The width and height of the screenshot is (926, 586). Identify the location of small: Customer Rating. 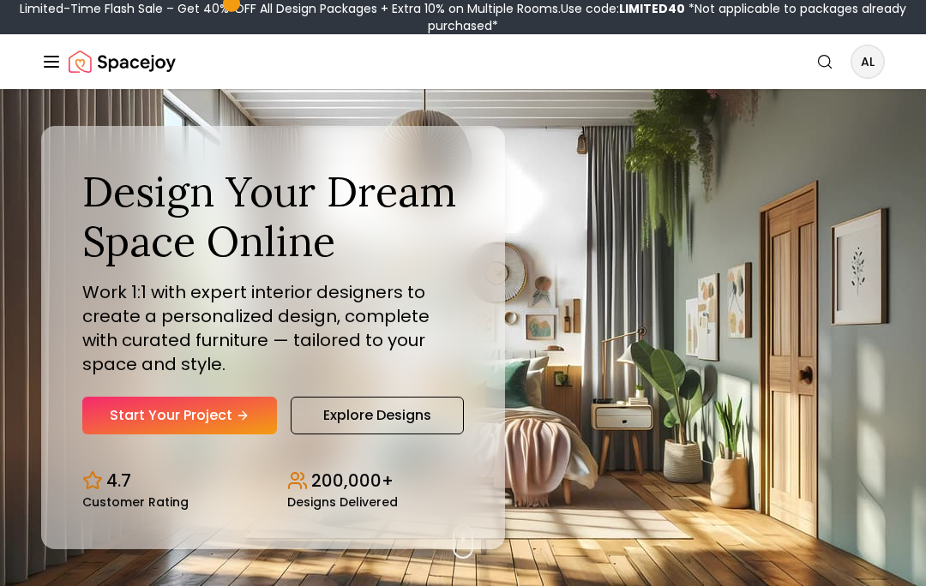
(135, 502).